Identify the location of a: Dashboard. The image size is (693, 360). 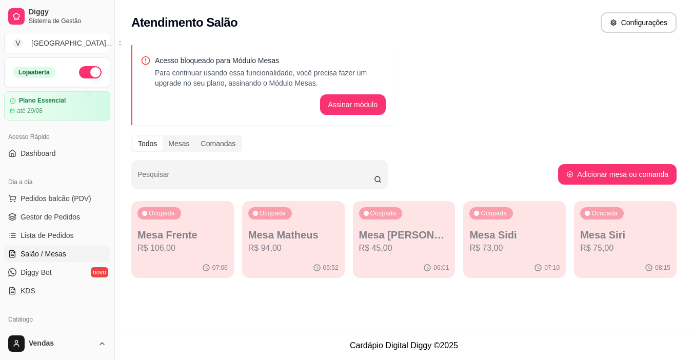
(57, 153).